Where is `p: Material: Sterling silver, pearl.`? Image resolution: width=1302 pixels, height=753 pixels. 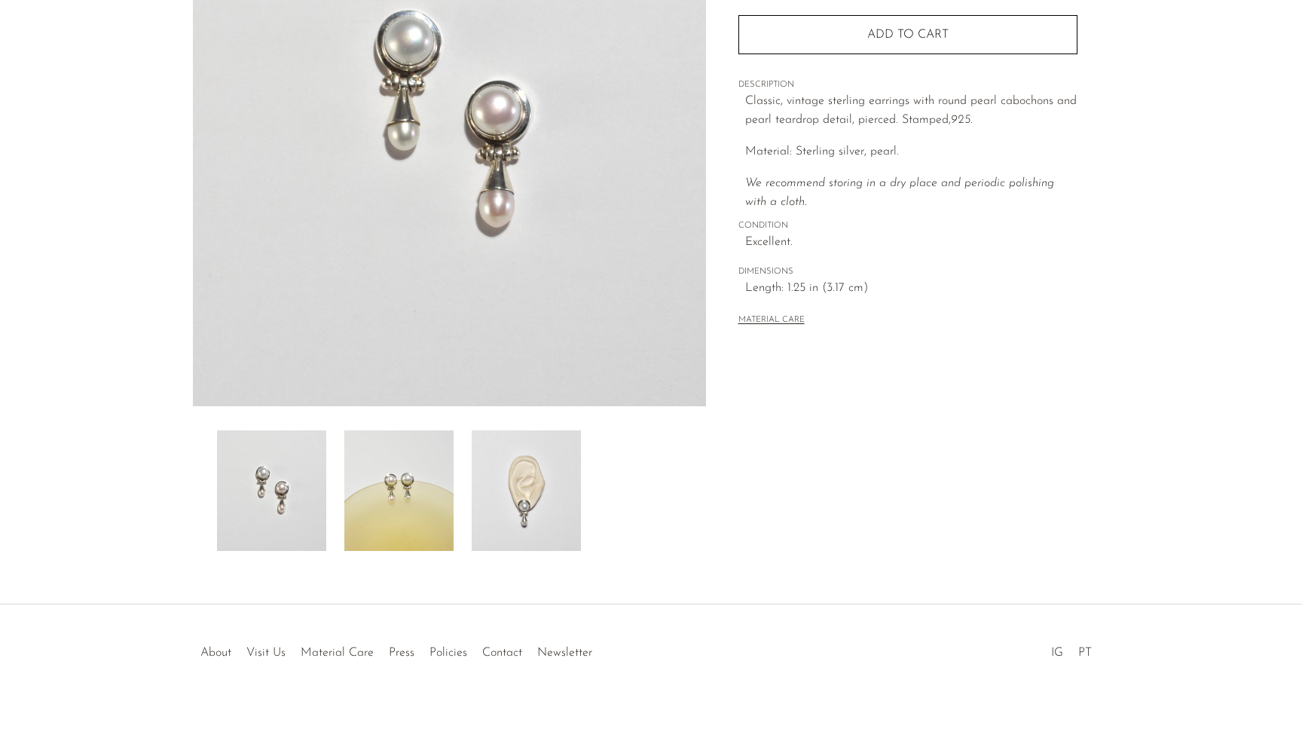
p: Material: Sterling silver, pearl. is located at coordinates (911, 152).